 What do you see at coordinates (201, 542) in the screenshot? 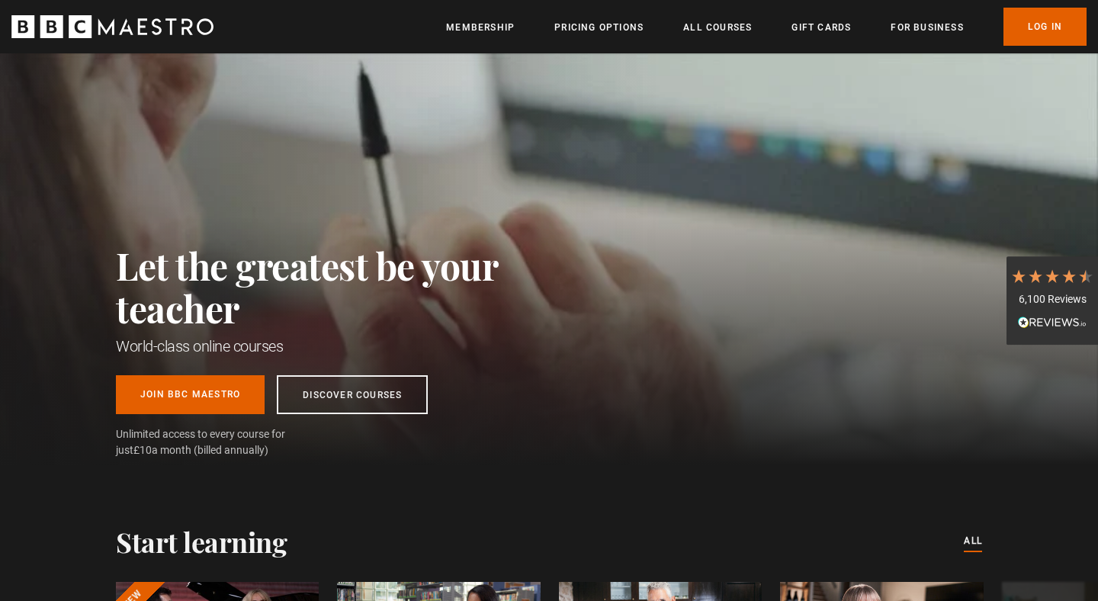
I see `h2: Start learning` at bounding box center [201, 542].